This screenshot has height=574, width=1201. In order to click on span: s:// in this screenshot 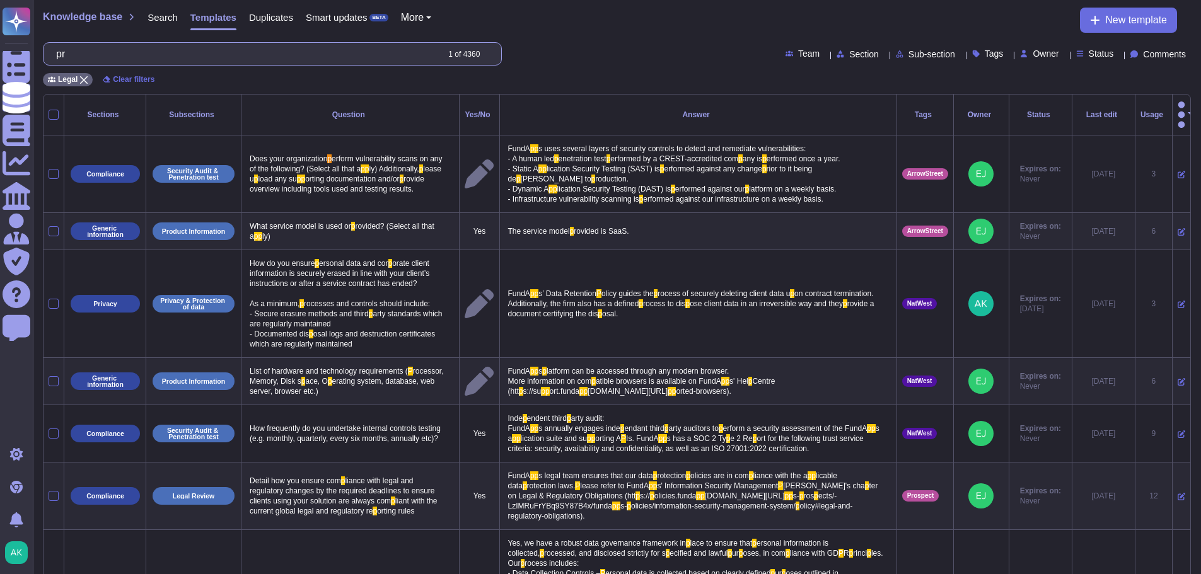, I will do `click(645, 496)`.